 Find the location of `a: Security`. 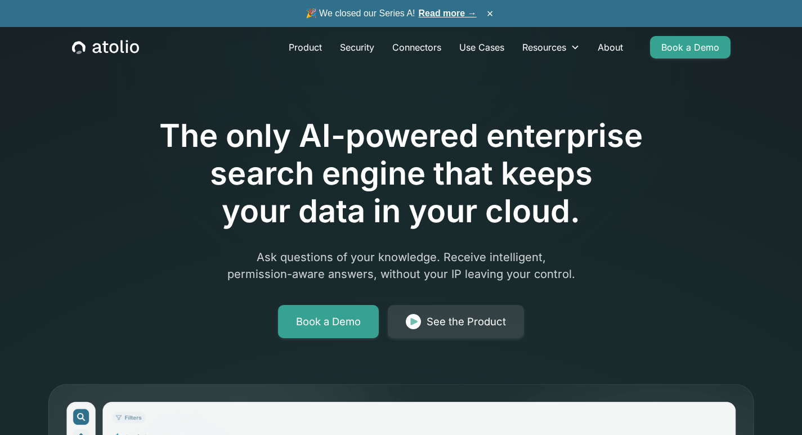

a: Security is located at coordinates (357, 47).